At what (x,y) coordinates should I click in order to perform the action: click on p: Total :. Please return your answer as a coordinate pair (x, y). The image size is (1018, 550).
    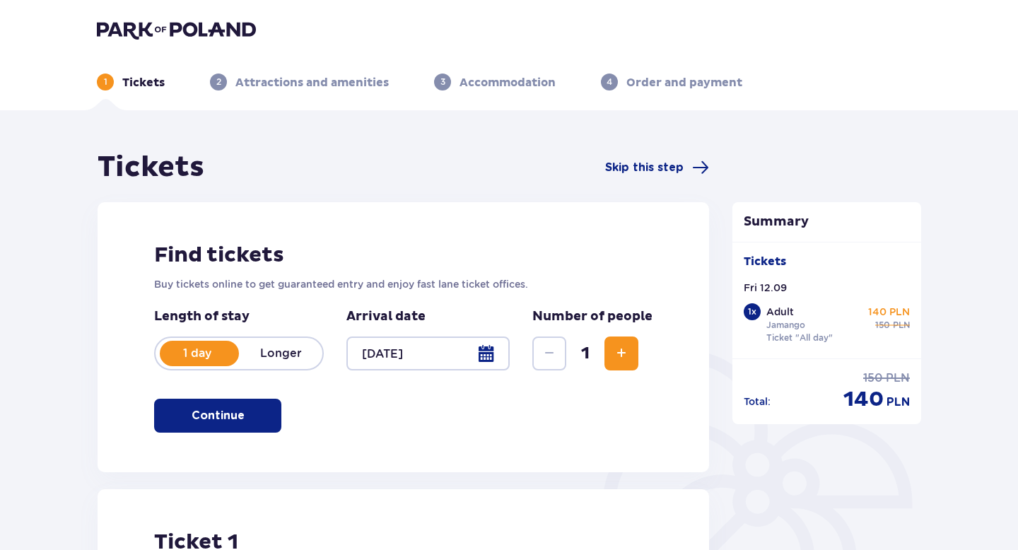
    Looking at the image, I should click on (757, 401).